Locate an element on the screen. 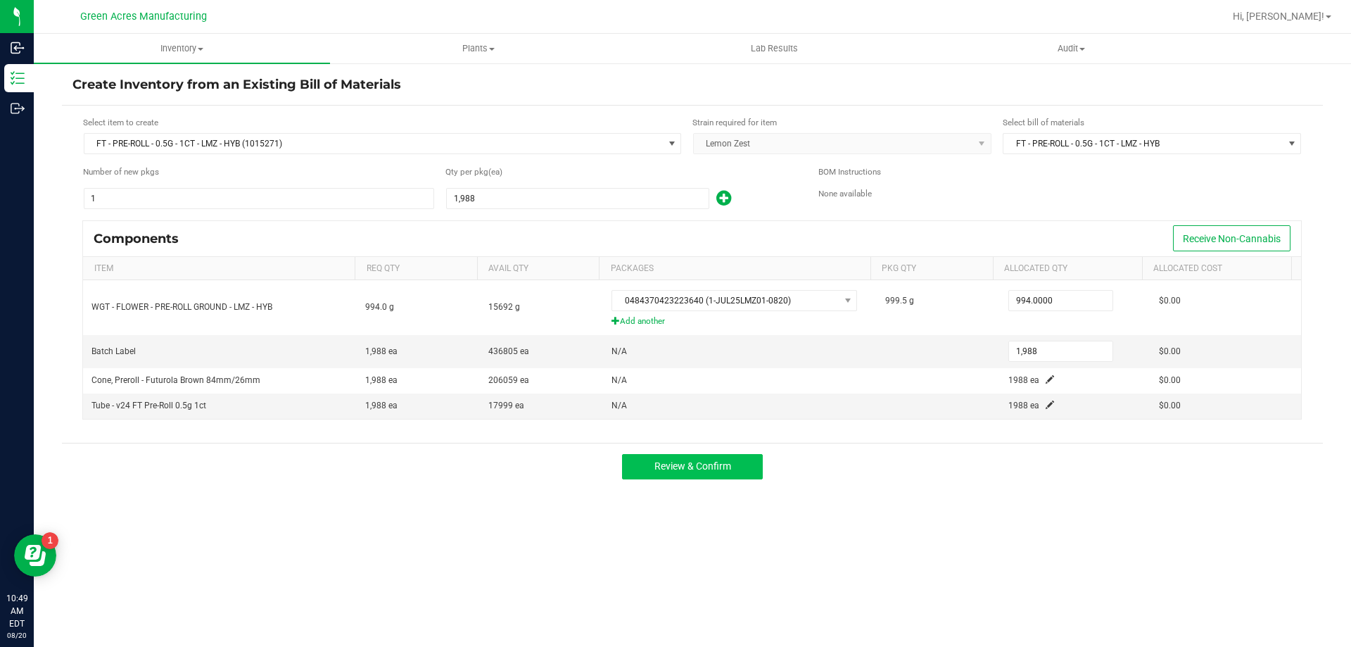 This screenshot has height=647, width=1351. a: Audit is located at coordinates (1071, 49).